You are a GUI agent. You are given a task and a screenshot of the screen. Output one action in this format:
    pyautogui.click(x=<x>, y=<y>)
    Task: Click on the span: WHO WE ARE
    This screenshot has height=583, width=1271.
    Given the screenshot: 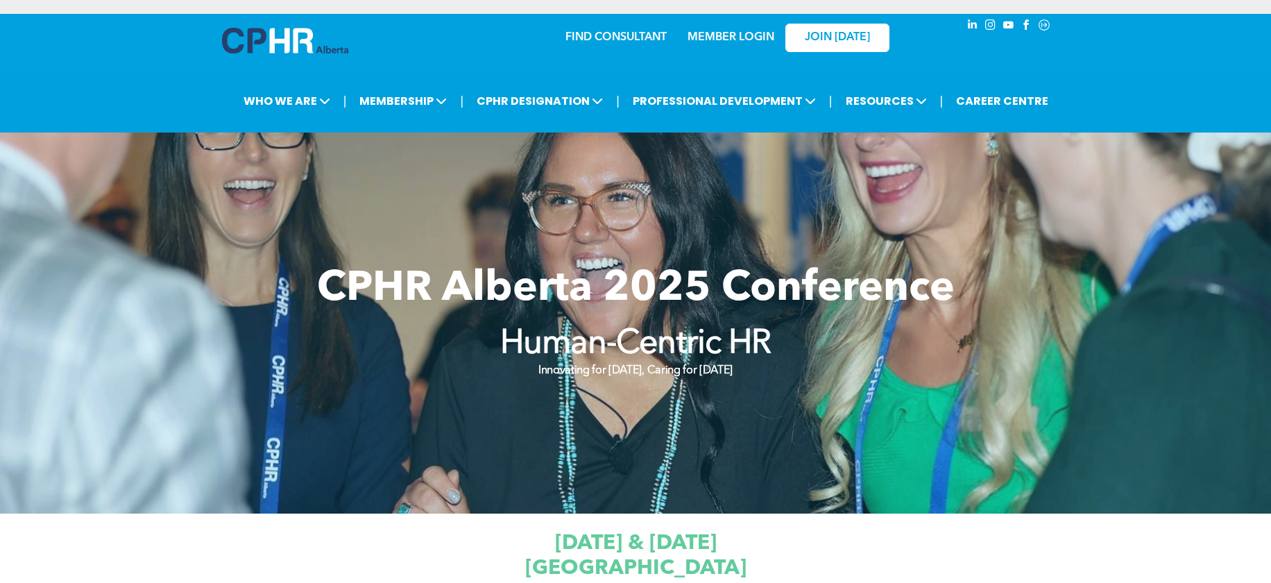 What is the action you would take?
    pyautogui.click(x=286, y=101)
    